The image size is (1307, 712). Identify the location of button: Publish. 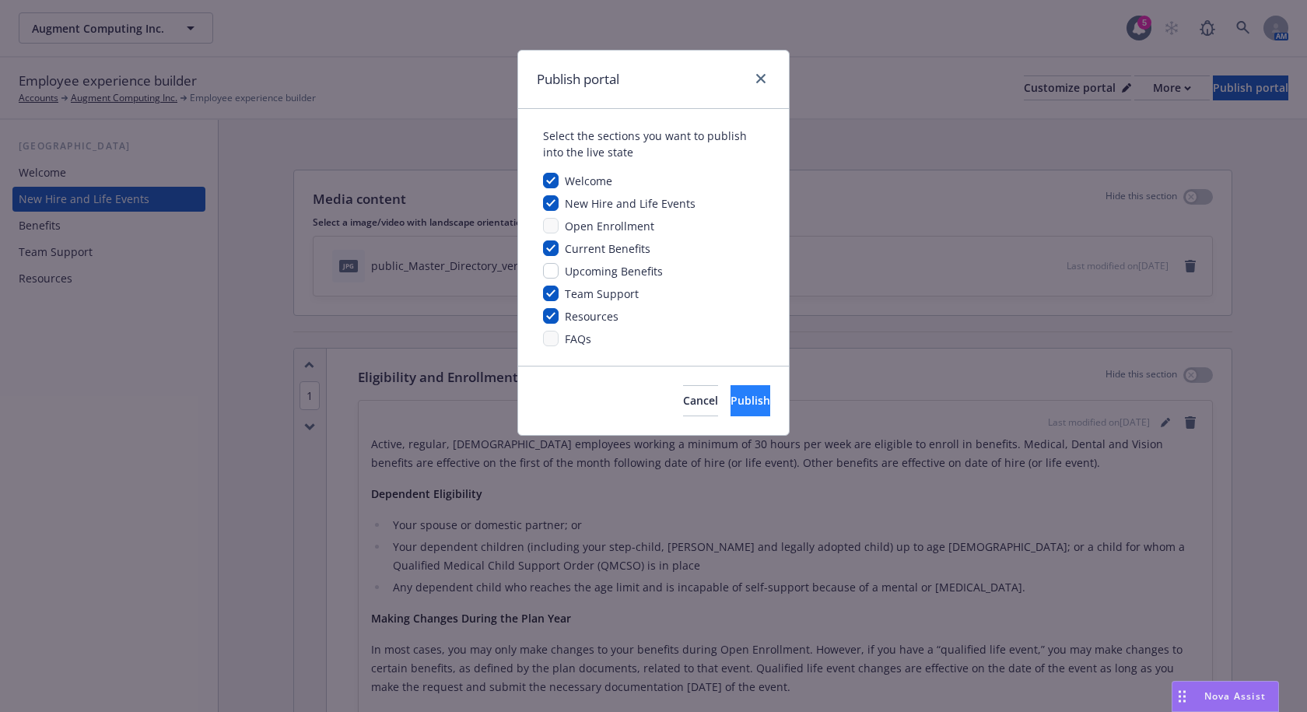
(750, 401).